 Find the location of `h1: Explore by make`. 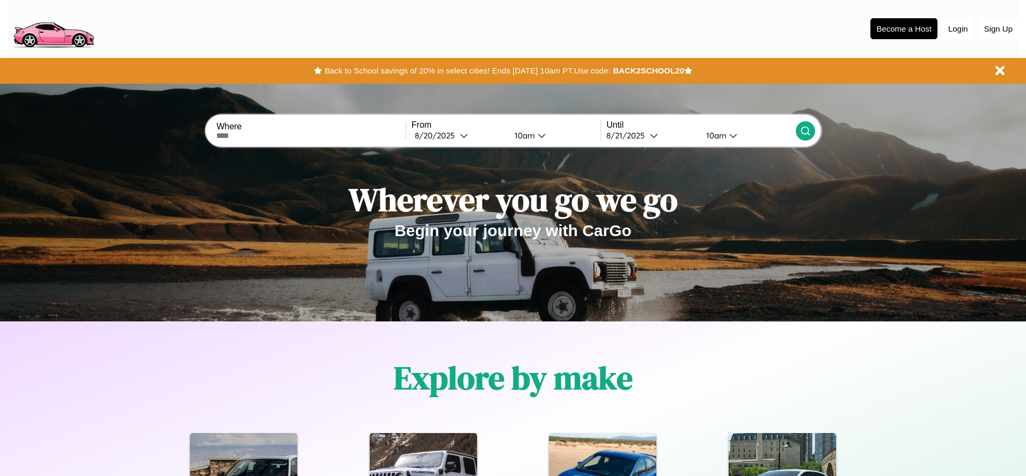

h1: Explore by make is located at coordinates (513, 378).